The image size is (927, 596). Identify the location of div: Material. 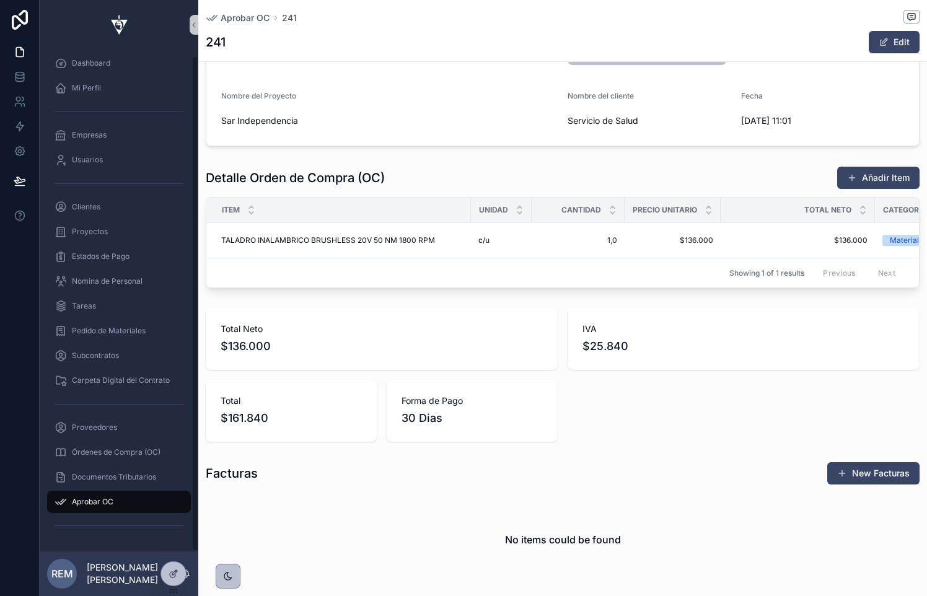
(904, 240).